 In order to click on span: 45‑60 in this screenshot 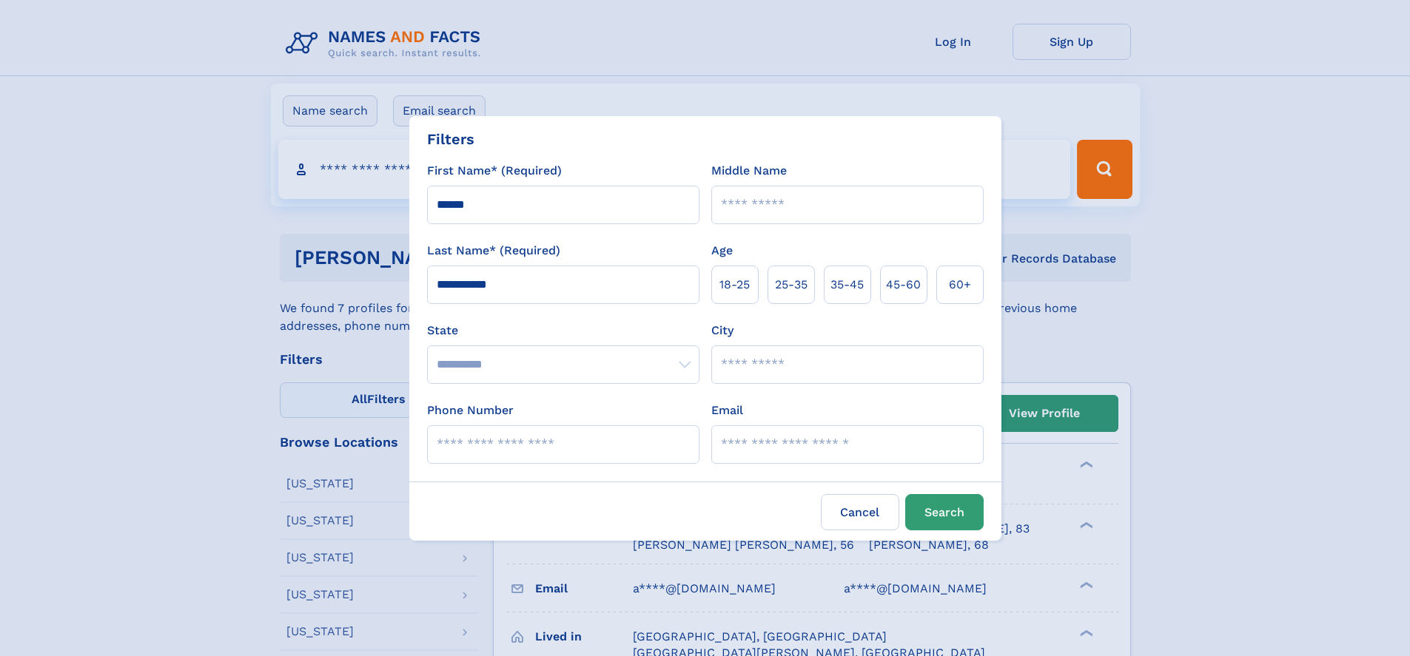, I will do `click(903, 285)`.